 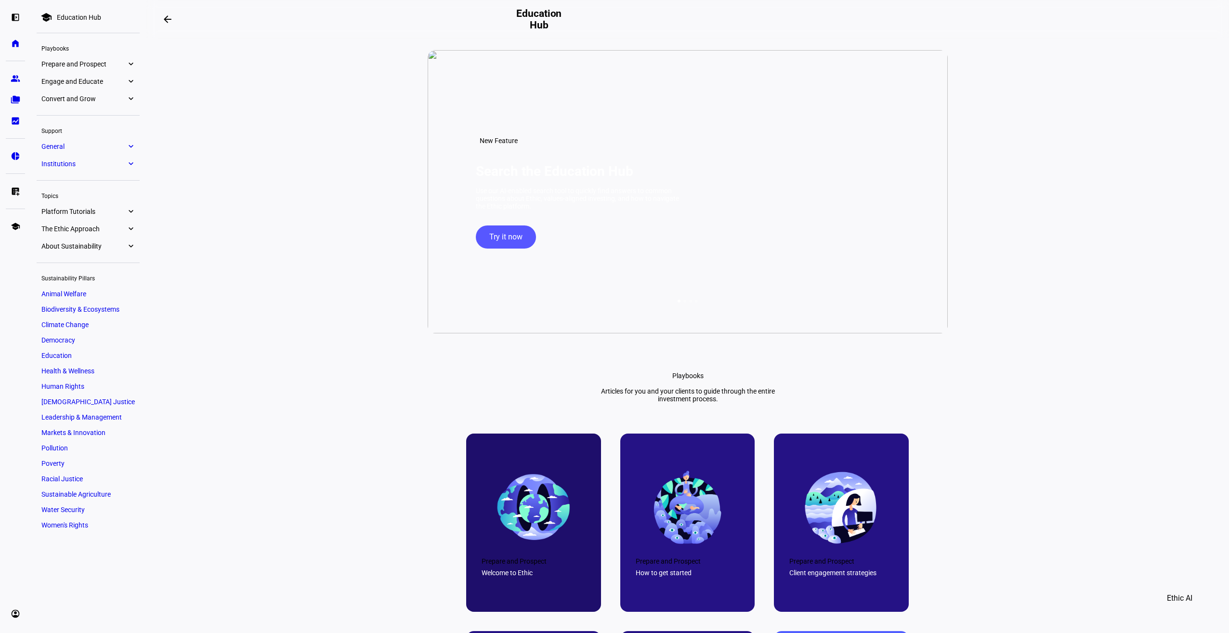 I want to click on eth-mat-symbol: left_panel_open, so click(x=15, y=17).